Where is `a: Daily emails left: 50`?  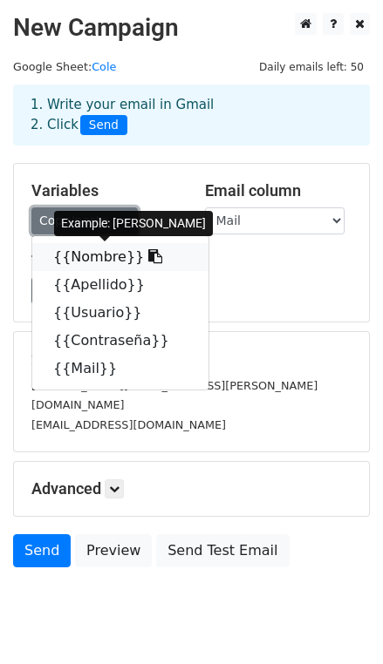 a: Daily emails left: 50 is located at coordinates (311, 66).